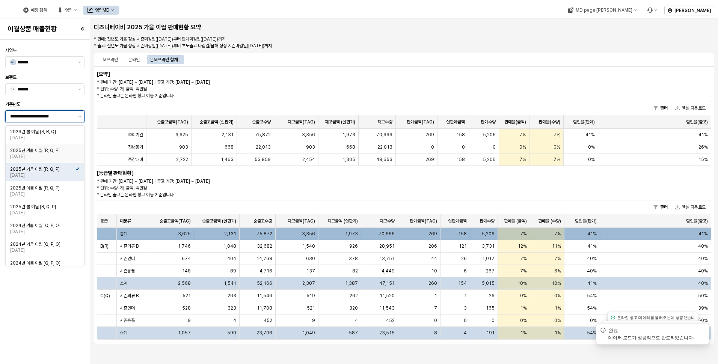 The image size is (718, 364). What do you see at coordinates (182, 135) in the screenshot?
I see `span: 3,625` at bounding box center [182, 135].